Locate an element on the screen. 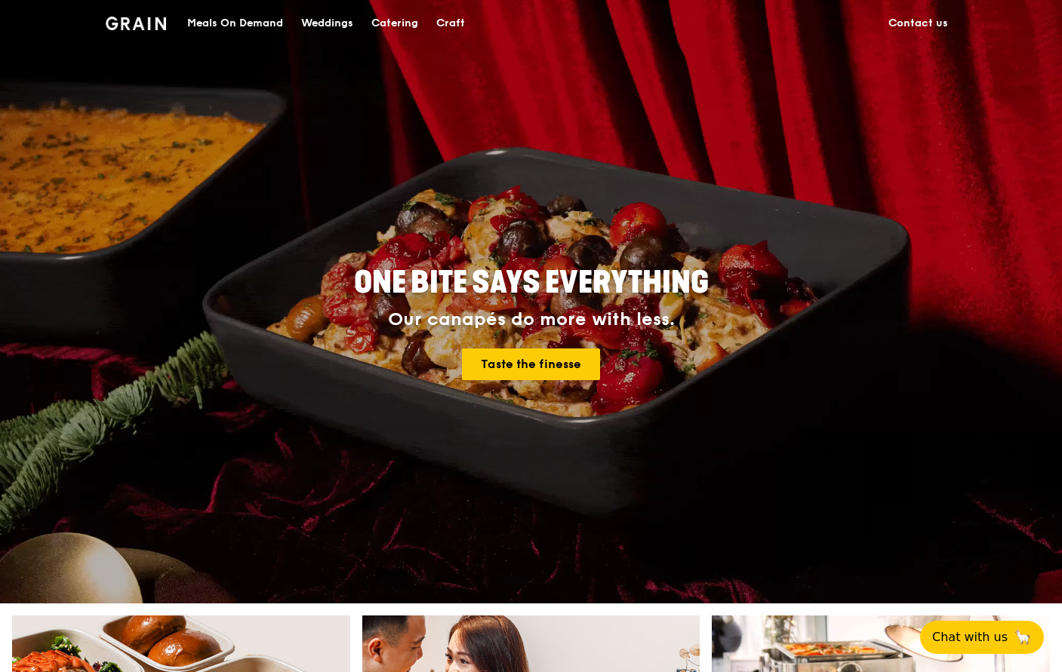 The width and height of the screenshot is (1062, 672). a: Catering is located at coordinates (395, 23).